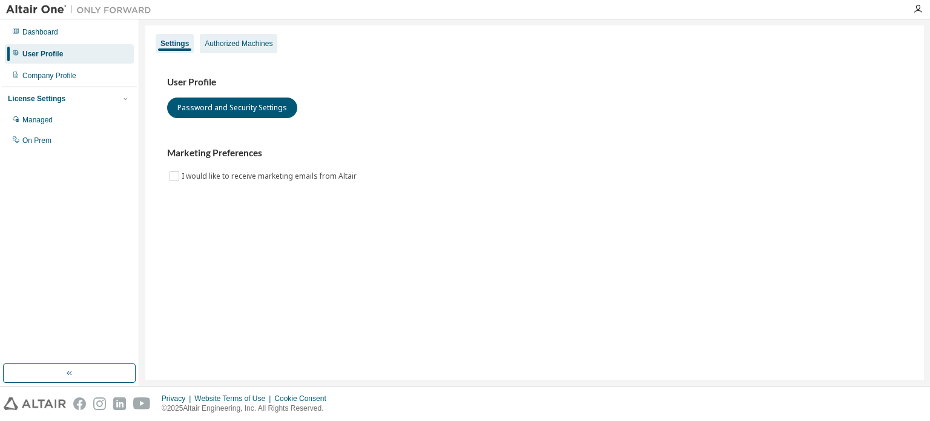  Describe the element at coordinates (270, 176) in the screenshot. I see `label: I would like to receive marketing emails from Altair` at that location.